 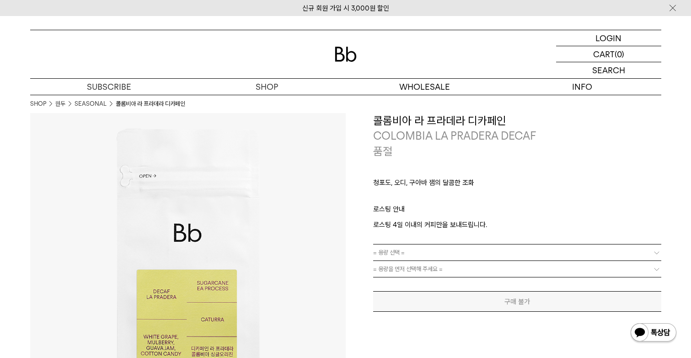 What do you see at coordinates (517, 301) in the screenshot?
I see `button: 구매 불가` at bounding box center [517, 301].